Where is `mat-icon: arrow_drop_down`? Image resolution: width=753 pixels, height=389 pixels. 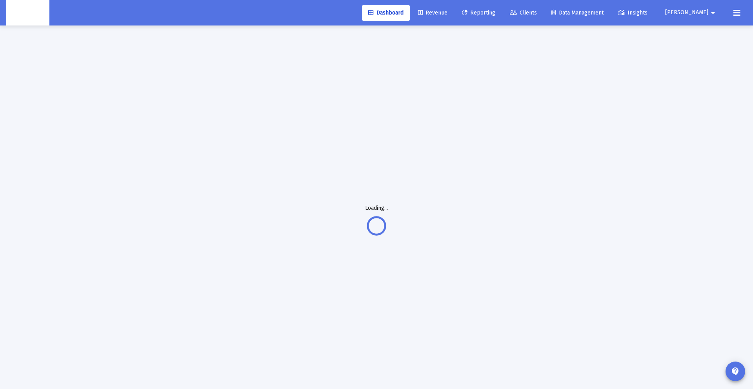 mat-icon: arrow_drop_down is located at coordinates (713, 13).